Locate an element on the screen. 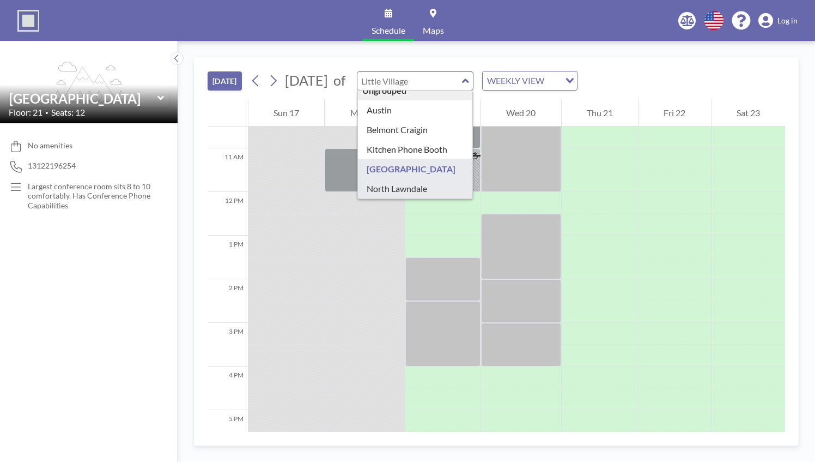 Image resolution: width=815 pixels, height=462 pixels. div: Thu 21 is located at coordinates (600, 113).